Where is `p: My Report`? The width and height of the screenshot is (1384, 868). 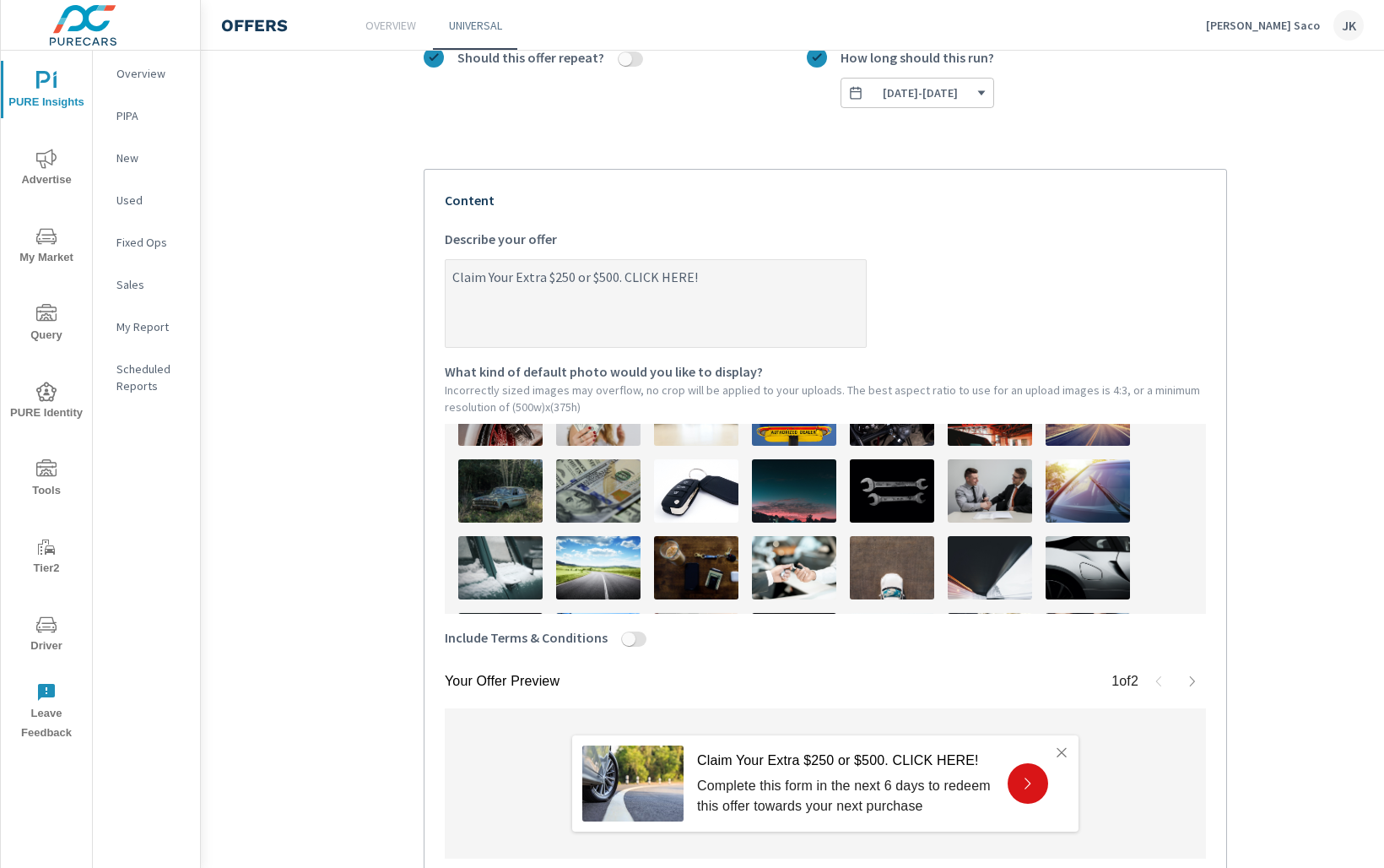 p: My Report is located at coordinates (151, 326).